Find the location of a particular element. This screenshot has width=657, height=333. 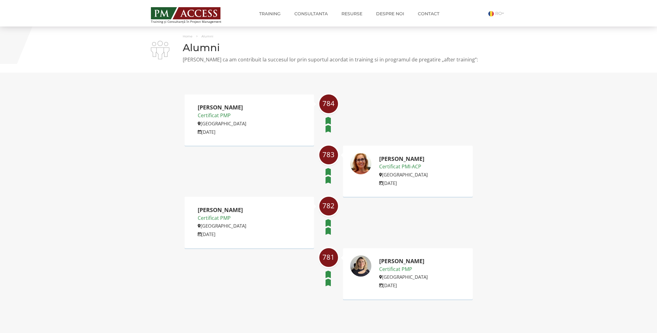

span: 782 is located at coordinates (329, 205).